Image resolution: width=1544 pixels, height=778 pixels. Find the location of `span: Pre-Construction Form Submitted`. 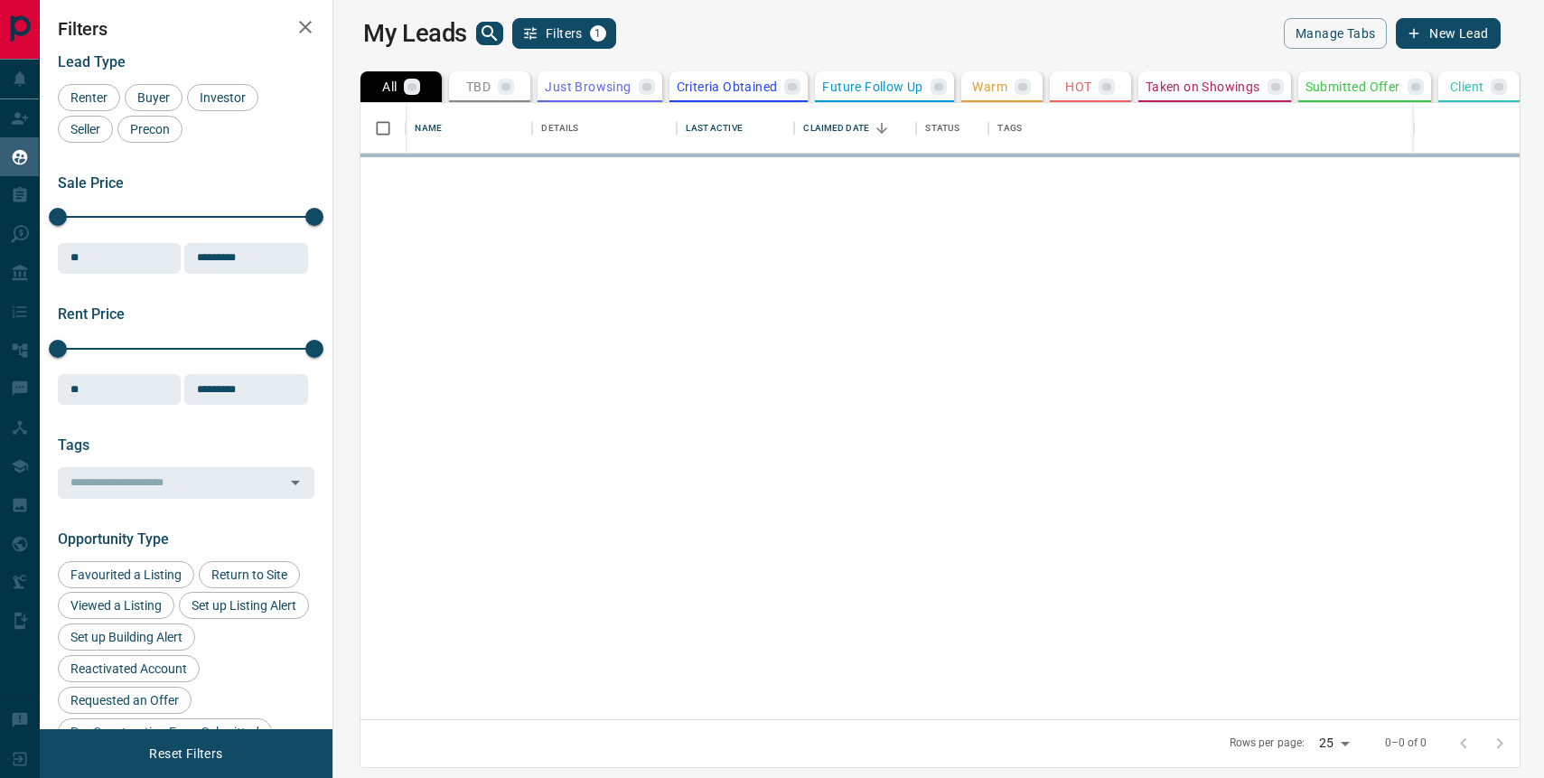

span: Pre-Construction Form Submitted is located at coordinates (164, 732).